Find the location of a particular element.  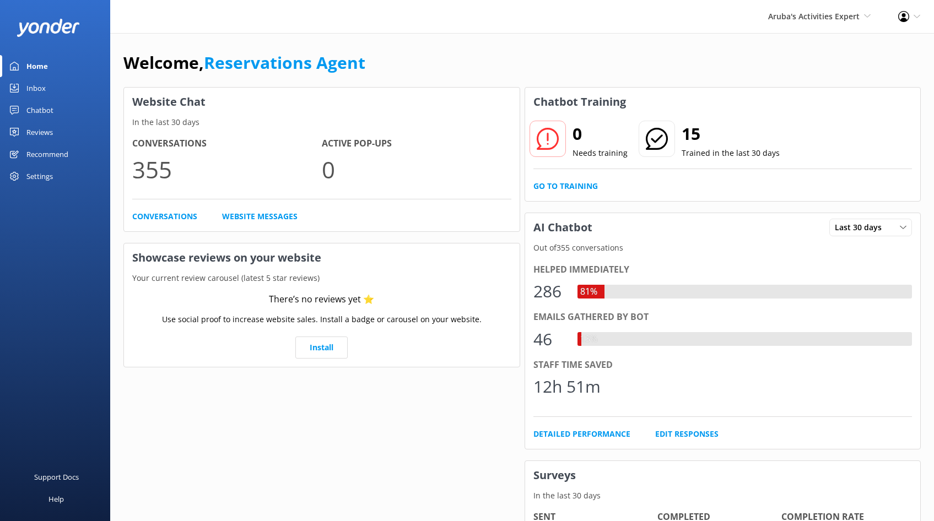

h2: 0 is located at coordinates (600, 134).